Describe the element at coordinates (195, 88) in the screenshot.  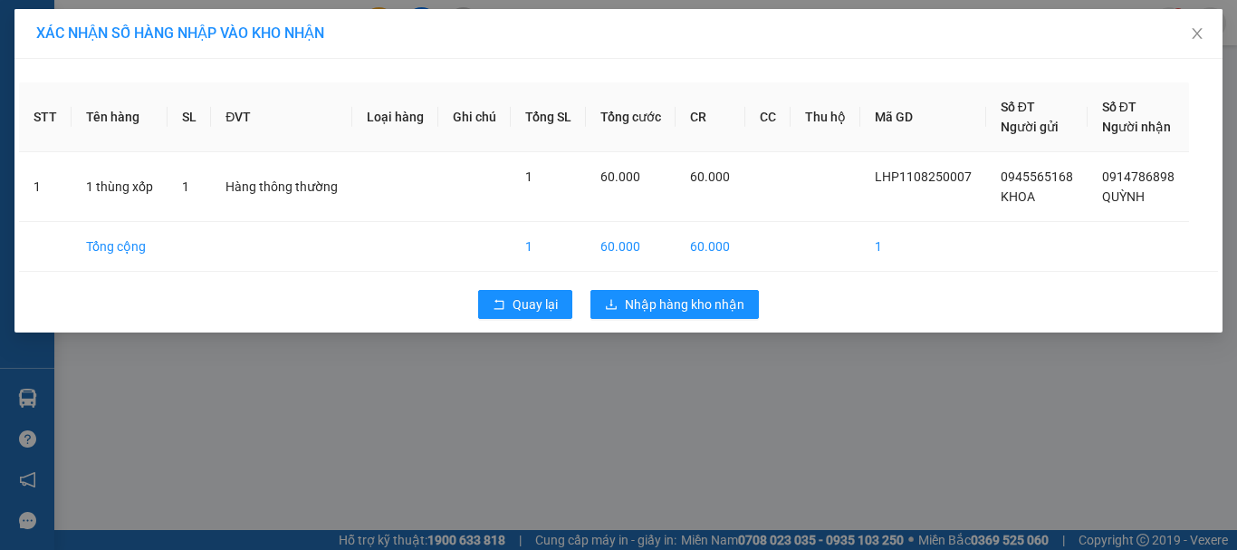
I see `span: Website` at that location.